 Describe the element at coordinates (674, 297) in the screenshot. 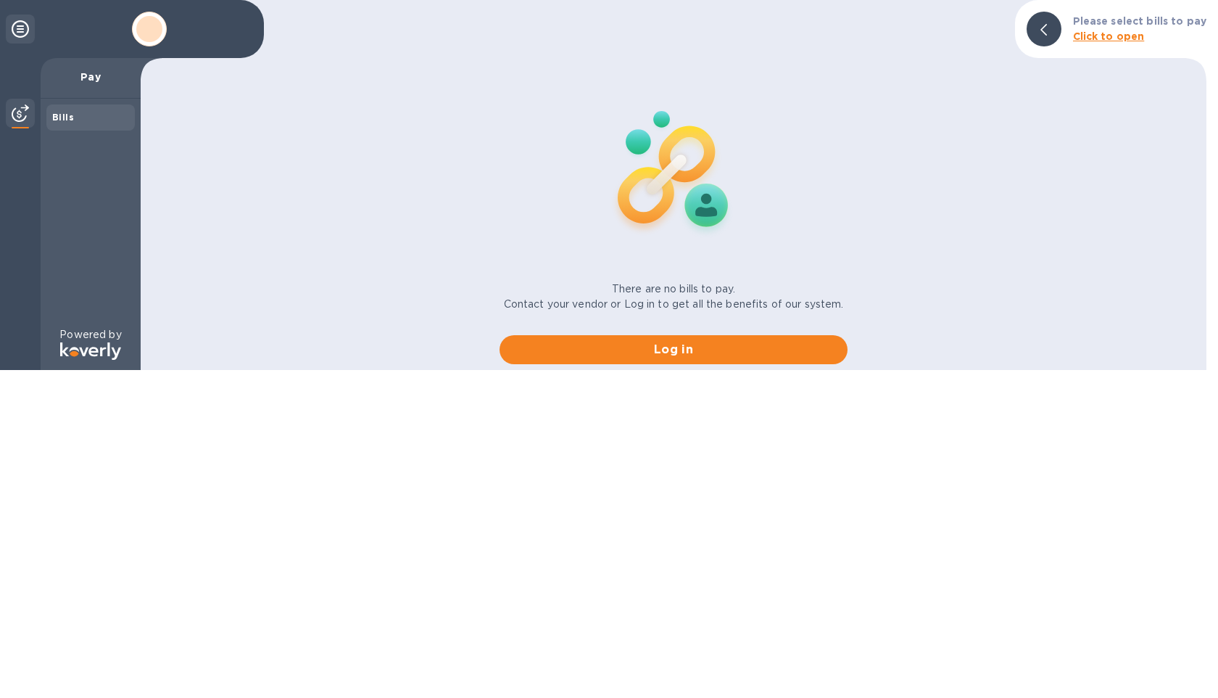

I see `p: There are no bills to pay. Contact your vendor or Log in to get all the benefits of our system.` at that location.